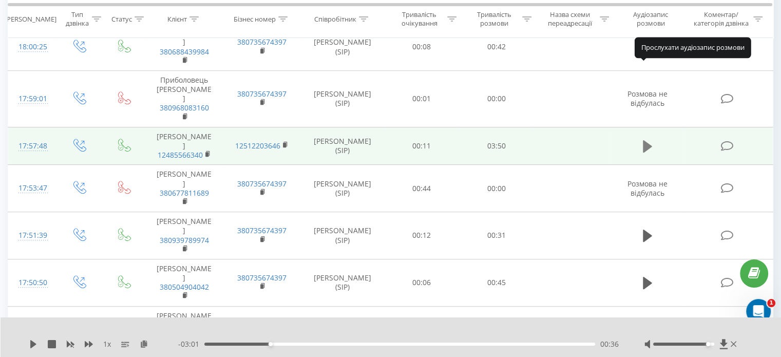 The width and height of the screenshot is (781, 357). I want to click on div: Клієнт, so click(177, 19).